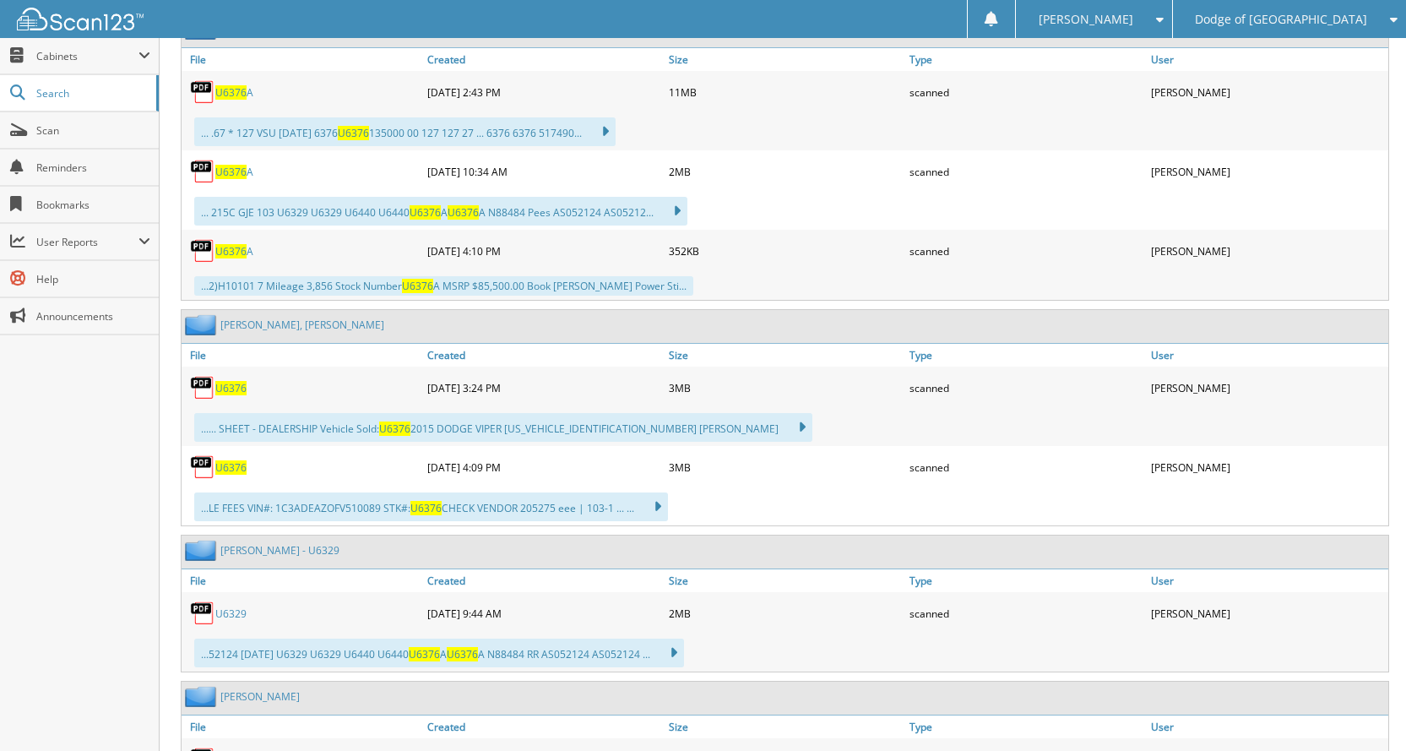  What do you see at coordinates (87, 56) in the screenshot?
I see `span: Cabinets` at bounding box center [87, 56].